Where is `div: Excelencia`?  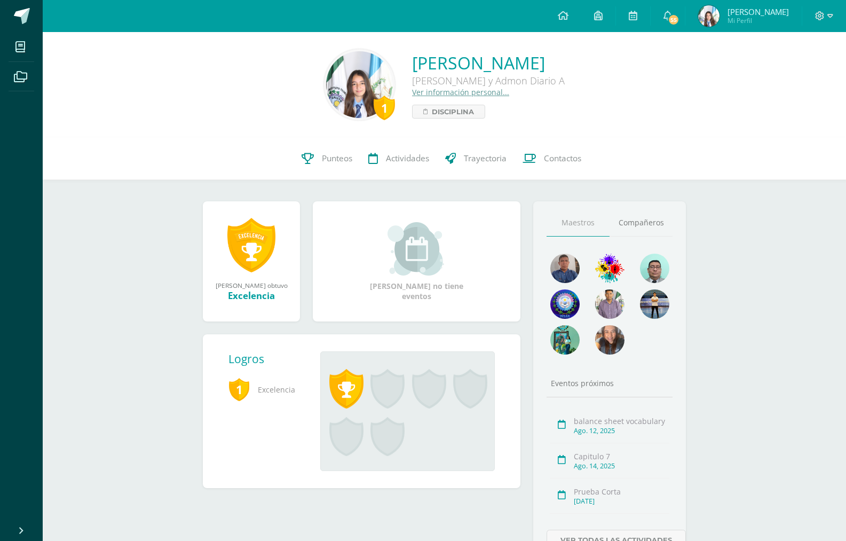
div: Excelencia is located at coordinates (251, 295).